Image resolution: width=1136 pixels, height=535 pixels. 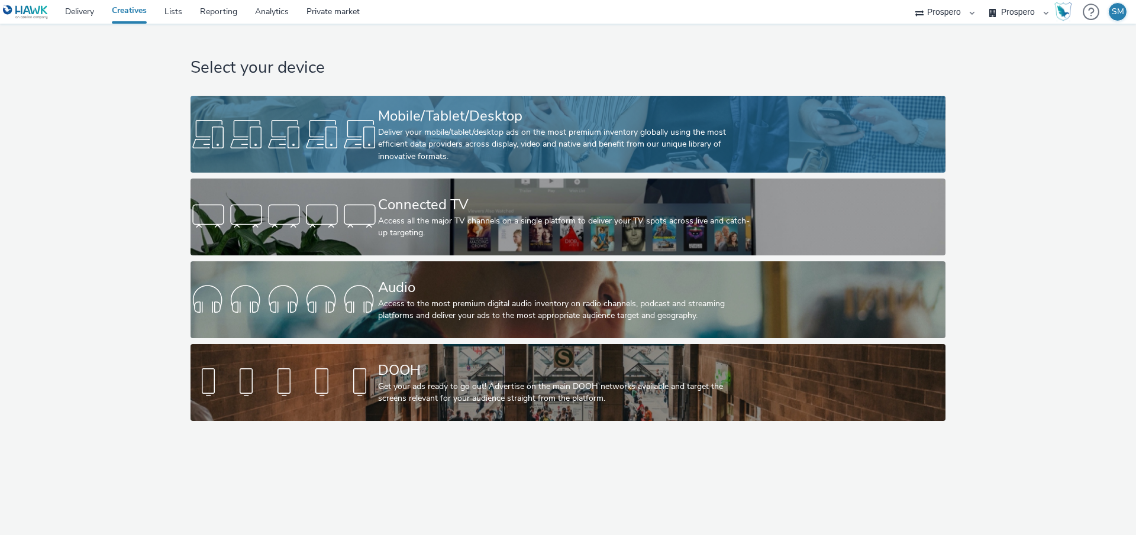 I want to click on a: Mobile/Tablet/DesktopDeliver your mobile/tablet/desktop ads on the most premium inventory globall..., so click(x=567, y=134).